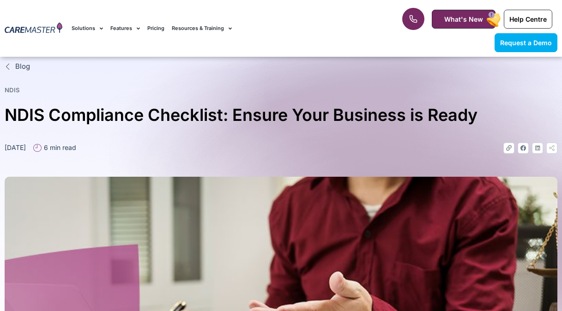  Describe the element at coordinates (527, 19) in the screenshot. I see `span: Help Centre` at that location.